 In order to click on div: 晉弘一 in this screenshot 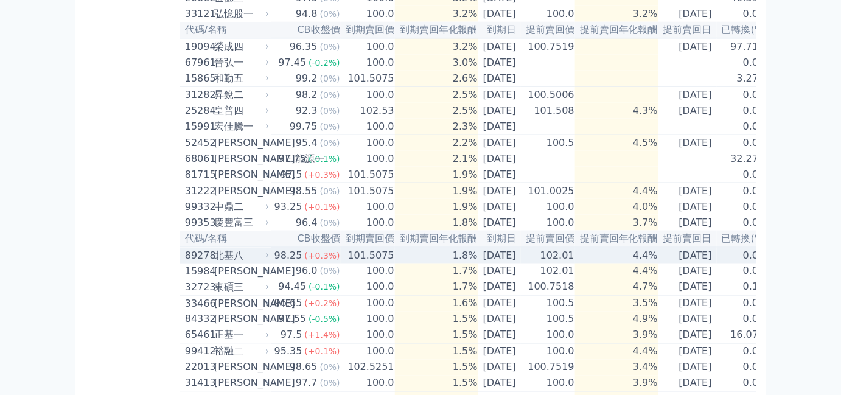, I will do `click(240, 63)`.